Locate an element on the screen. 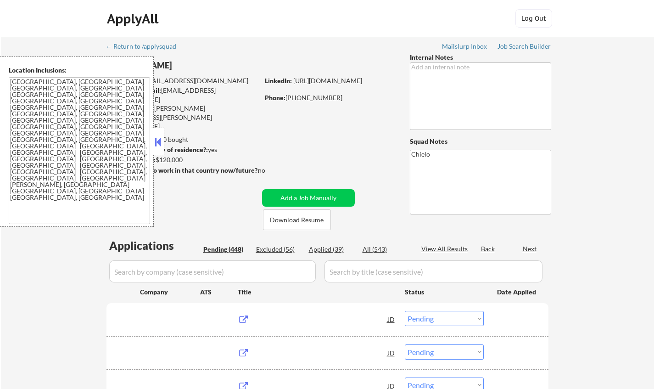 This screenshot has width=654, height=389. a: Mailslurp Inbox is located at coordinates (465, 47).